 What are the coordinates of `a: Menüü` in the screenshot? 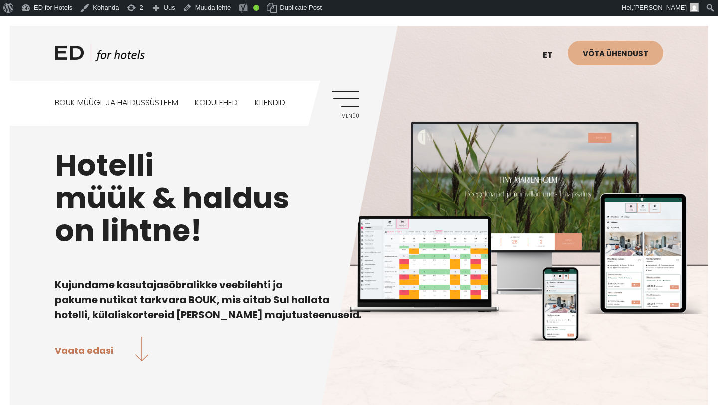 It's located at (345, 104).